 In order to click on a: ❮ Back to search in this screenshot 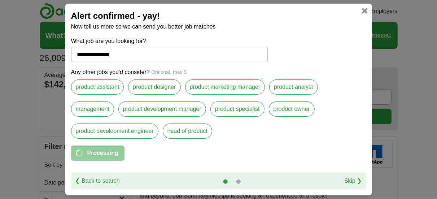, I will do `click(97, 181)`.